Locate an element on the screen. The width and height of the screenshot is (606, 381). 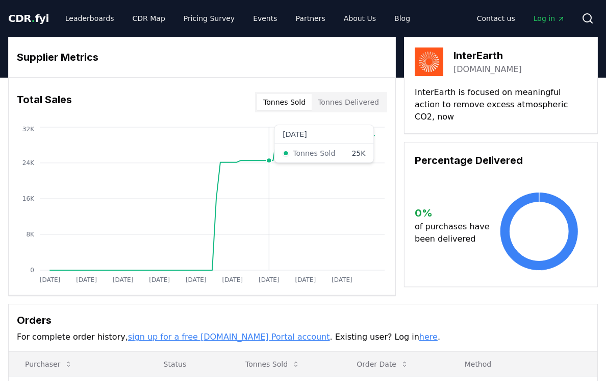
span: Log in is located at coordinates (550, 18).